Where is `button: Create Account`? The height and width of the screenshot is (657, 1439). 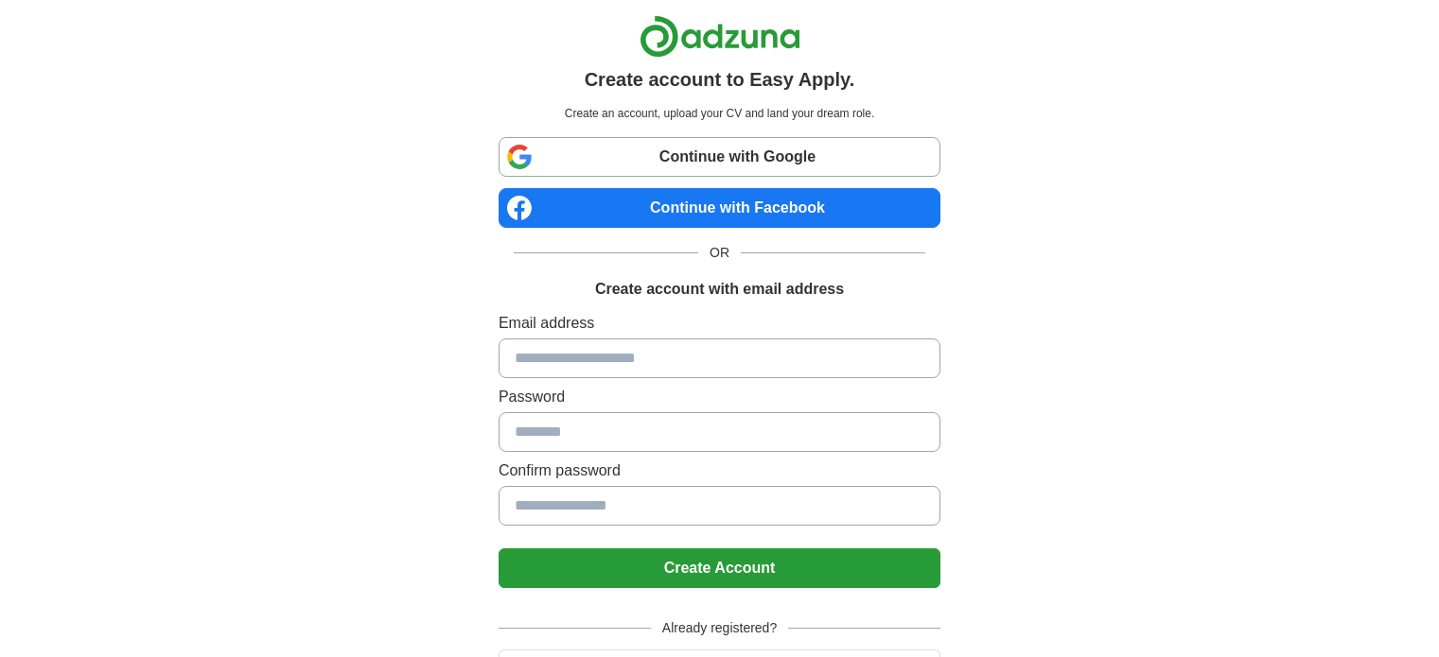 button: Create Account is located at coordinates (719, 569).